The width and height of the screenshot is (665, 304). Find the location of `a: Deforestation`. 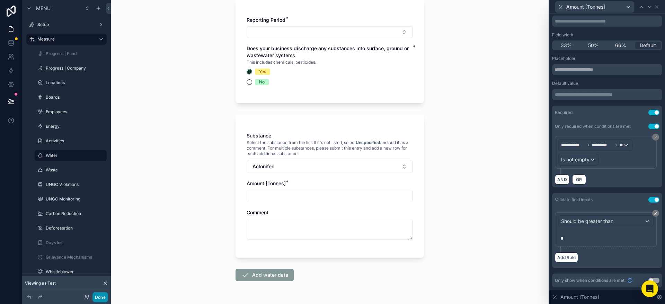

a: Deforestation is located at coordinates (71, 228).